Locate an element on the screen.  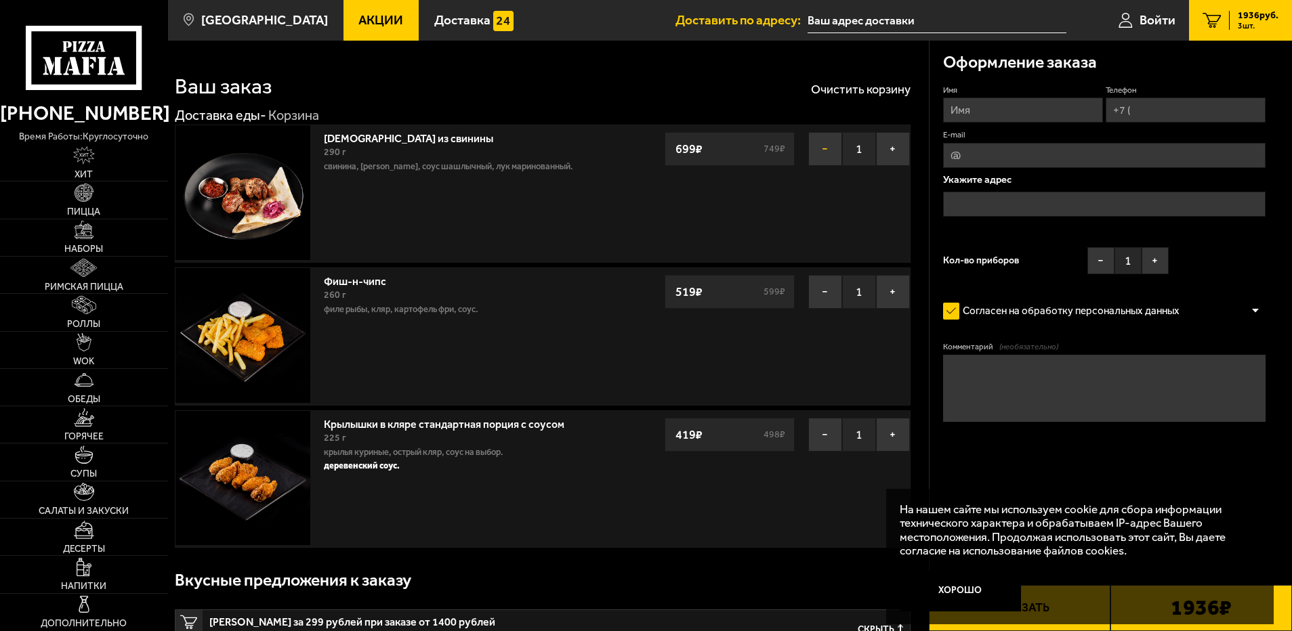
span: 290 г is located at coordinates (335, 152).